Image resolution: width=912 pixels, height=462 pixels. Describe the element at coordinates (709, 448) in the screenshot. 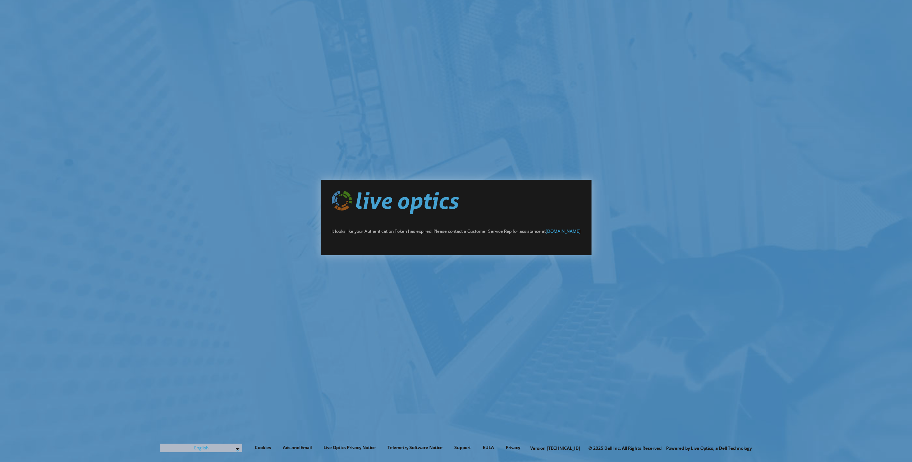

I see `li: Powered by Live Optics, a Dell Technology` at that location.